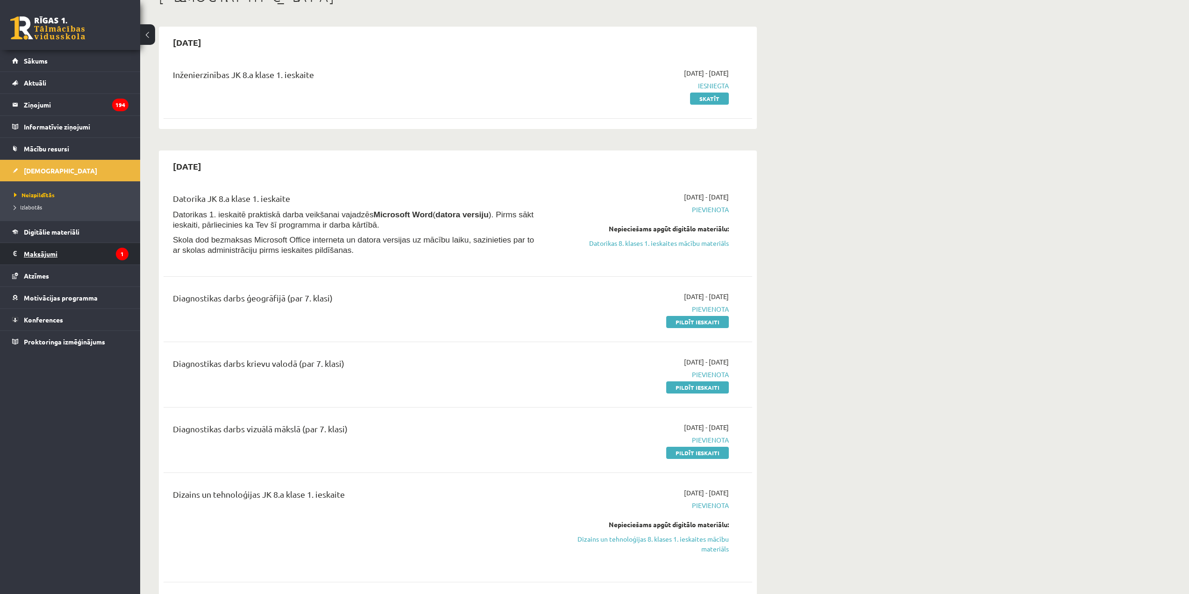 This screenshot has height=594, width=1189. I want to click on div: Diagnostikas darbs krievu valodā (par 7. klasi), so click(355, 365).